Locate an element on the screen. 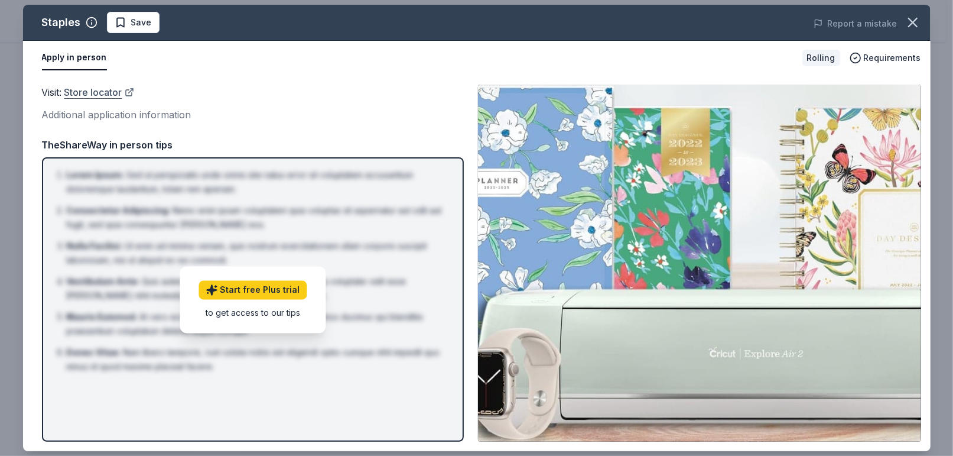  li: Ut enim ad minima veniam, quis nostrum exercitationem ullam corporis suscipit laboriosam, nisi ut... is located at coordinates (256, 253).